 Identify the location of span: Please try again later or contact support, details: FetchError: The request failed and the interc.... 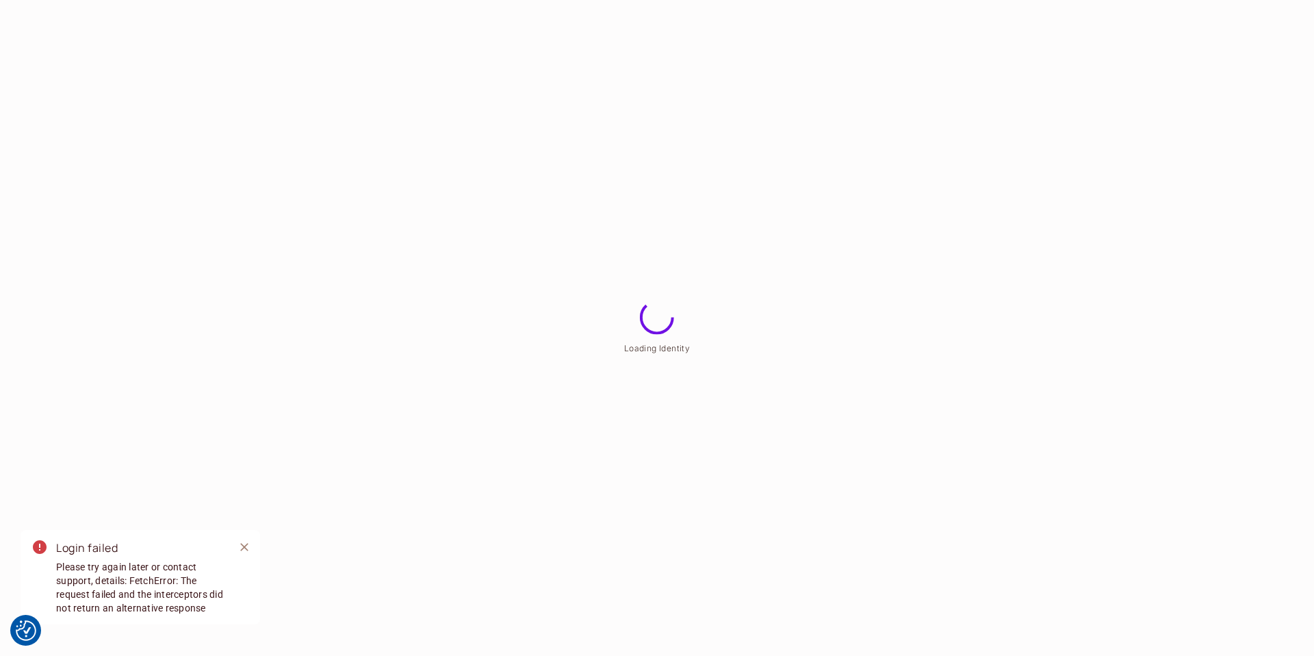
(140, 587).